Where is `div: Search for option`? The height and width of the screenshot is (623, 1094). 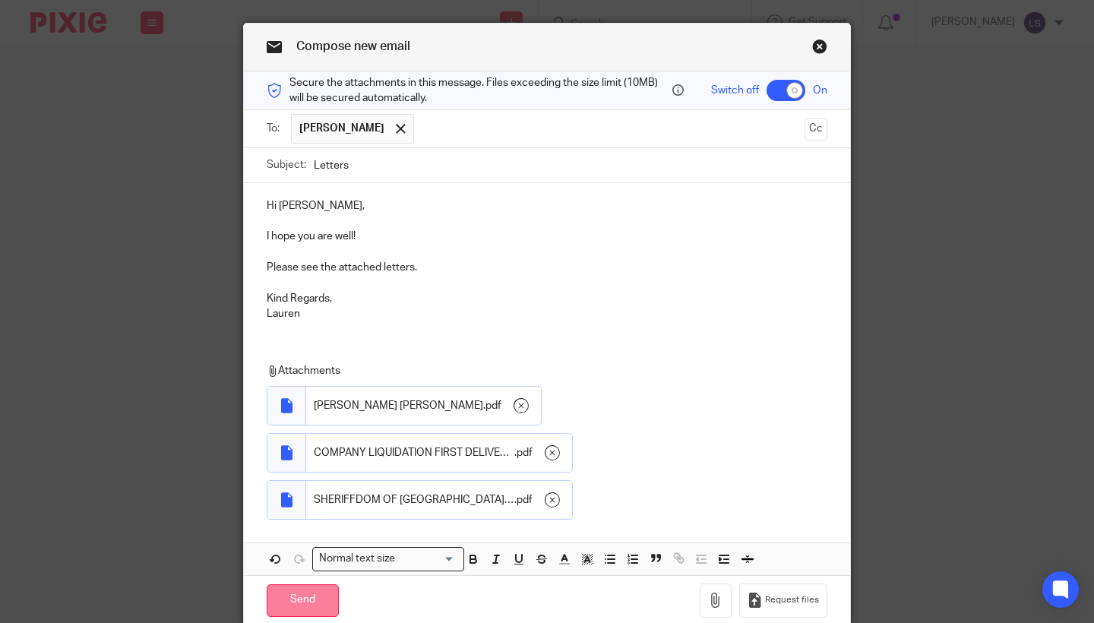 div: Search for option is located at coordinates (388, 558).